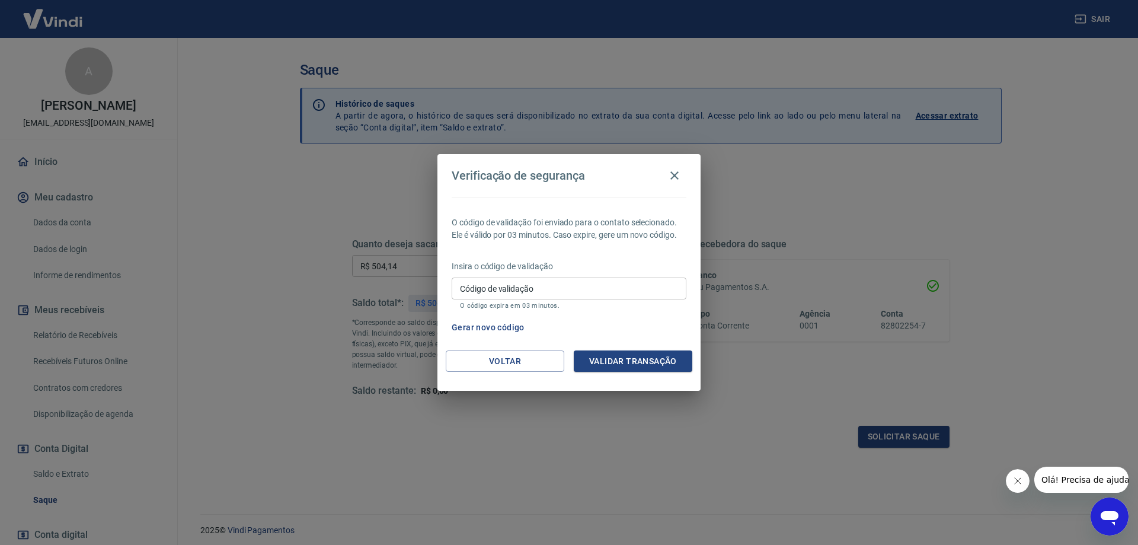  What do you see at coordinates (518, 175) in the screenshot?
I see `h4: Verificação de segurança` at bounding box center [518, 175].